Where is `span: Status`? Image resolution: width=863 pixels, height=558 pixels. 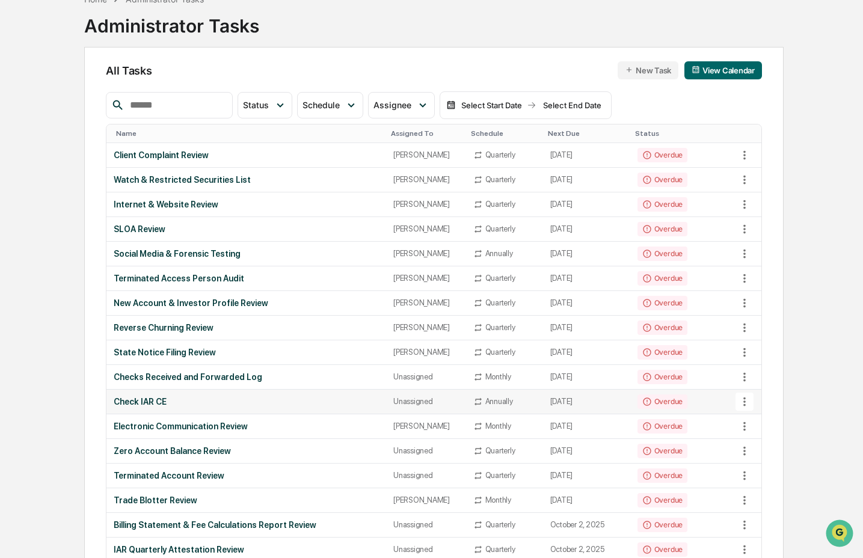
span: Status is located at coordinates (256, 105).